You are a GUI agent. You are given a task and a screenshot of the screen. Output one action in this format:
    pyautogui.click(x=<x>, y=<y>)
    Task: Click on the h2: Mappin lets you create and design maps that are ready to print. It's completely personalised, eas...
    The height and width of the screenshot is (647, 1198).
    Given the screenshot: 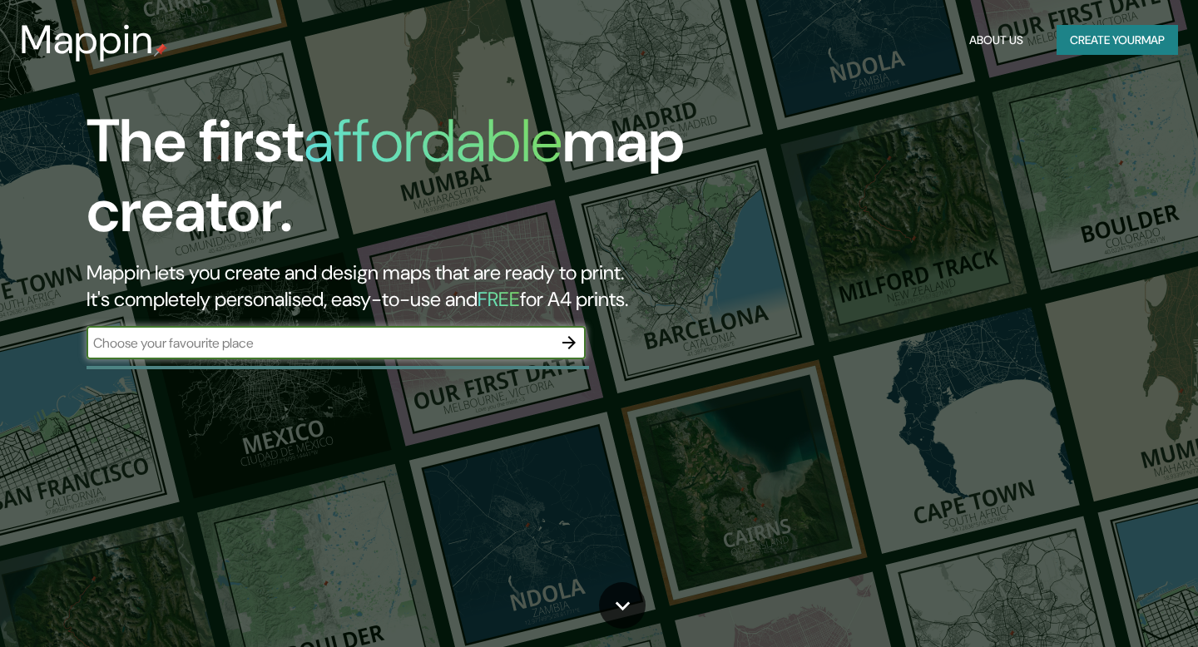 What is the action you would take?
    pyautogui.click(x=386, y=286)
    